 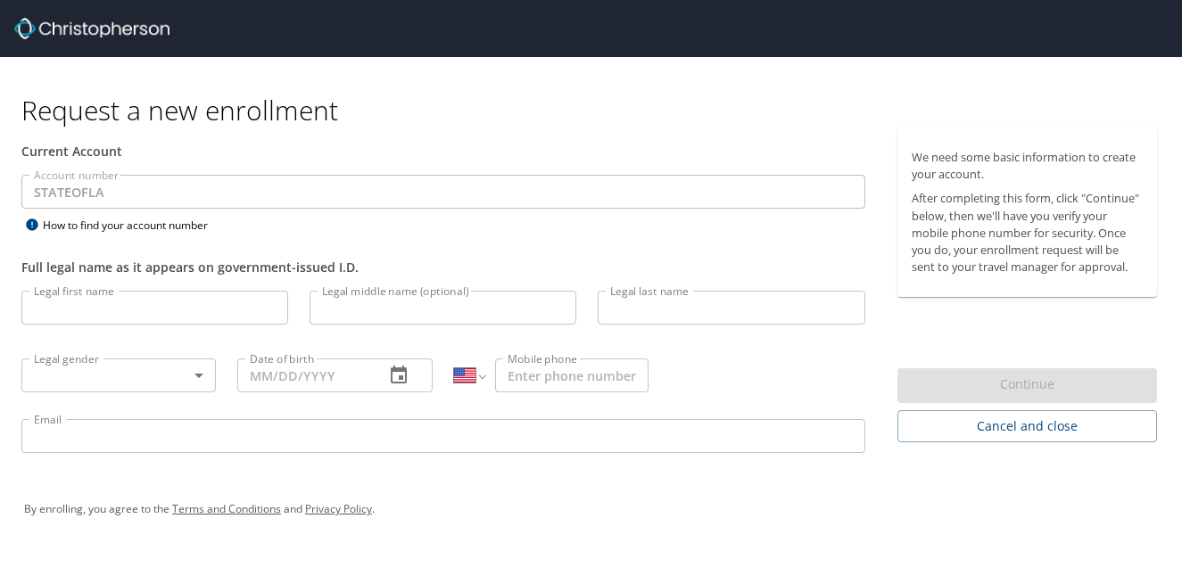 What do you see at coordinates (444, 267) in the screenshot?
I see `div: Full legal name as it appears on government-issued I.D.` at bounding box center [444, 267].